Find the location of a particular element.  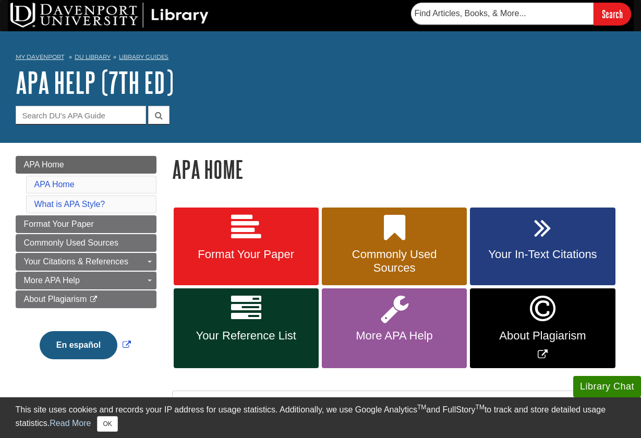

button: Close is located at coordinates (107, 424).